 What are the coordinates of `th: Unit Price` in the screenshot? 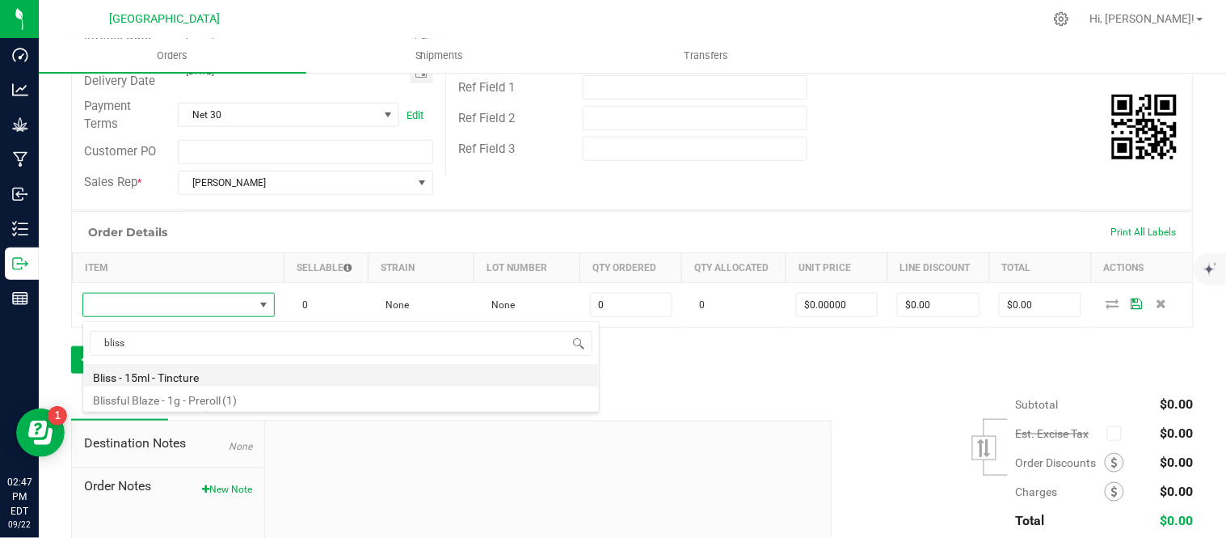 It's located at (837, 267).